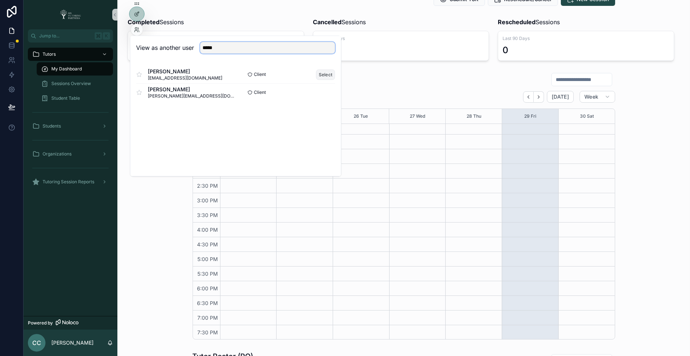 Image resolution: width=690 pixels, height=356 pixels. What do you see at coordinates (208, 230) in the screenshot?
I see `span: 4:00 PM` at bounding box center [208, 230].